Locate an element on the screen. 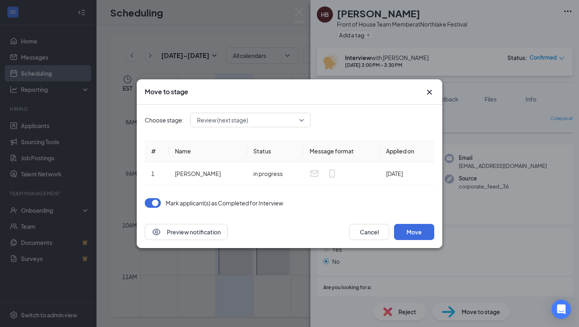 Image resolution: width=579 pixels, height=327 pixels. button: Close is located at coordinates (430, 92).